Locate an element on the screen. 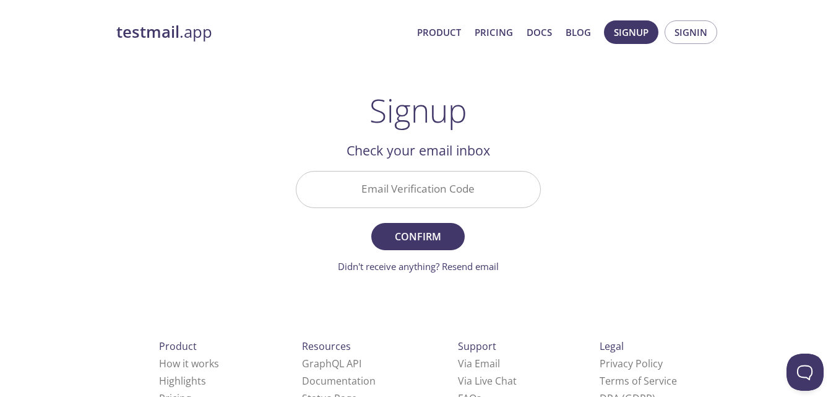 Image resolution: width=836 pixels, height=397 pixels. a: How it works is located at coordinates (189, 363).